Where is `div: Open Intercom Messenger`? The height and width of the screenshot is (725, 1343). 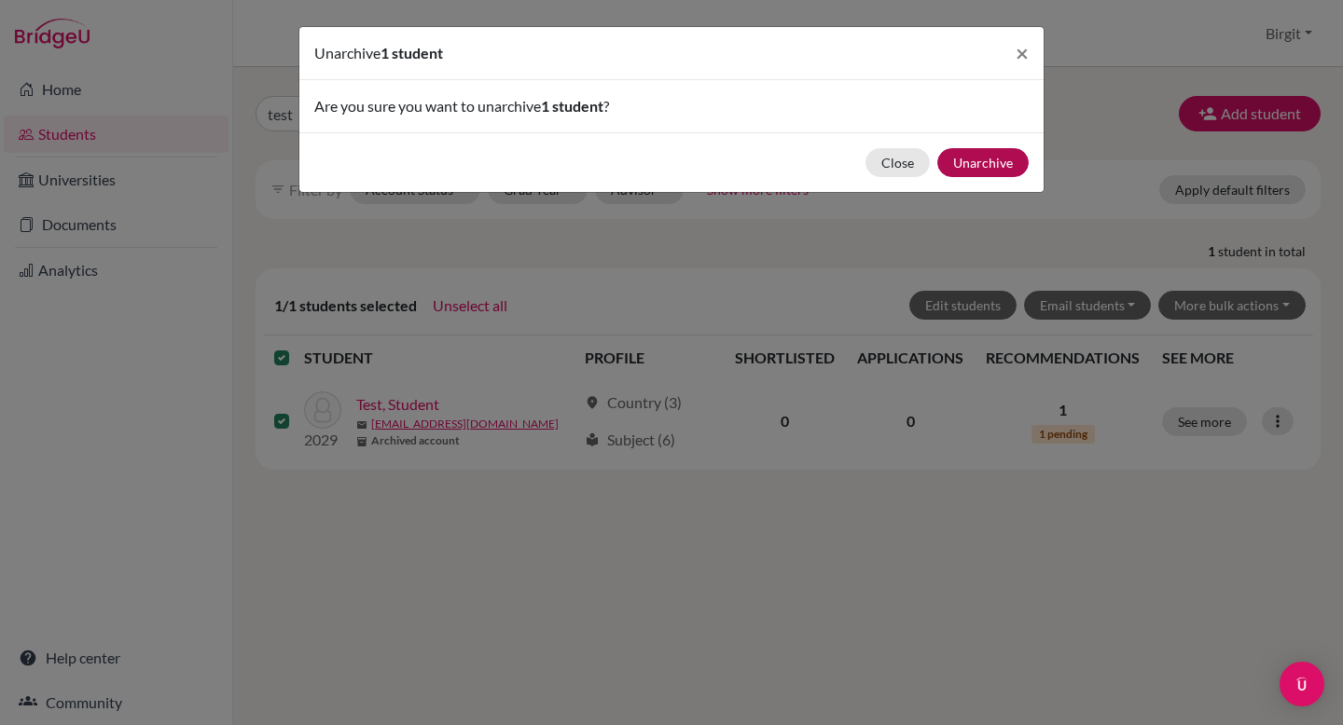 div: Open Intercom Messenger is located at coordinates (1302, 684).